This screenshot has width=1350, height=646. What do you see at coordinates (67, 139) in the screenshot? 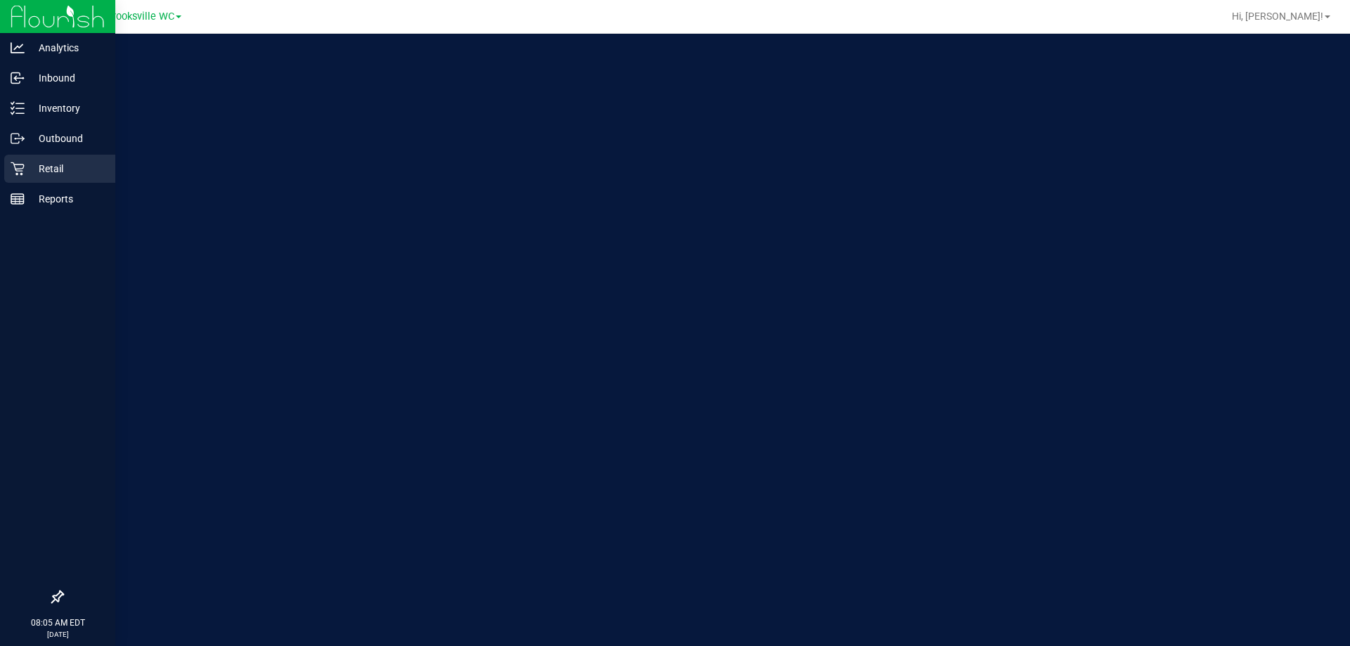
I see `p: Outbound` at bounding box center [67, 139].